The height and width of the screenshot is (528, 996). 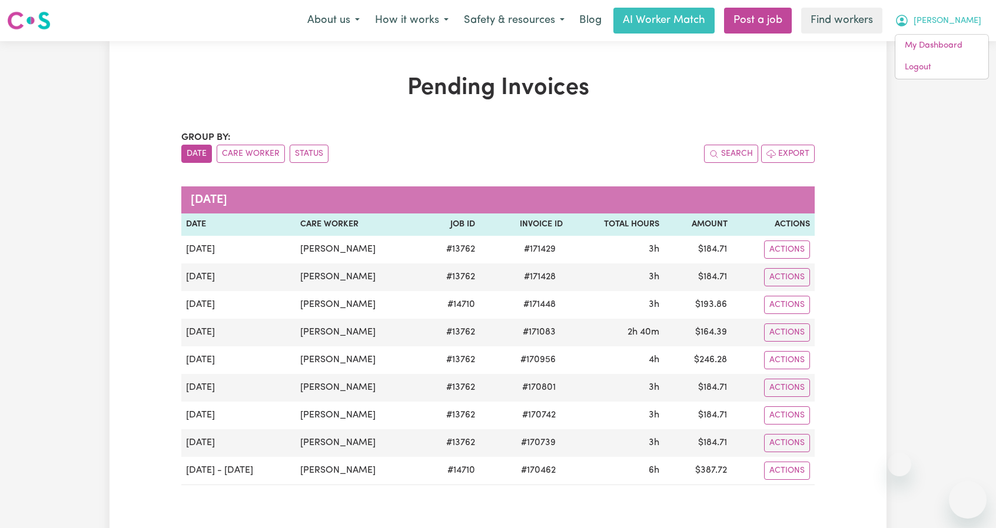 I want to click on button: Safety & resources, so click(x=514, y=21).